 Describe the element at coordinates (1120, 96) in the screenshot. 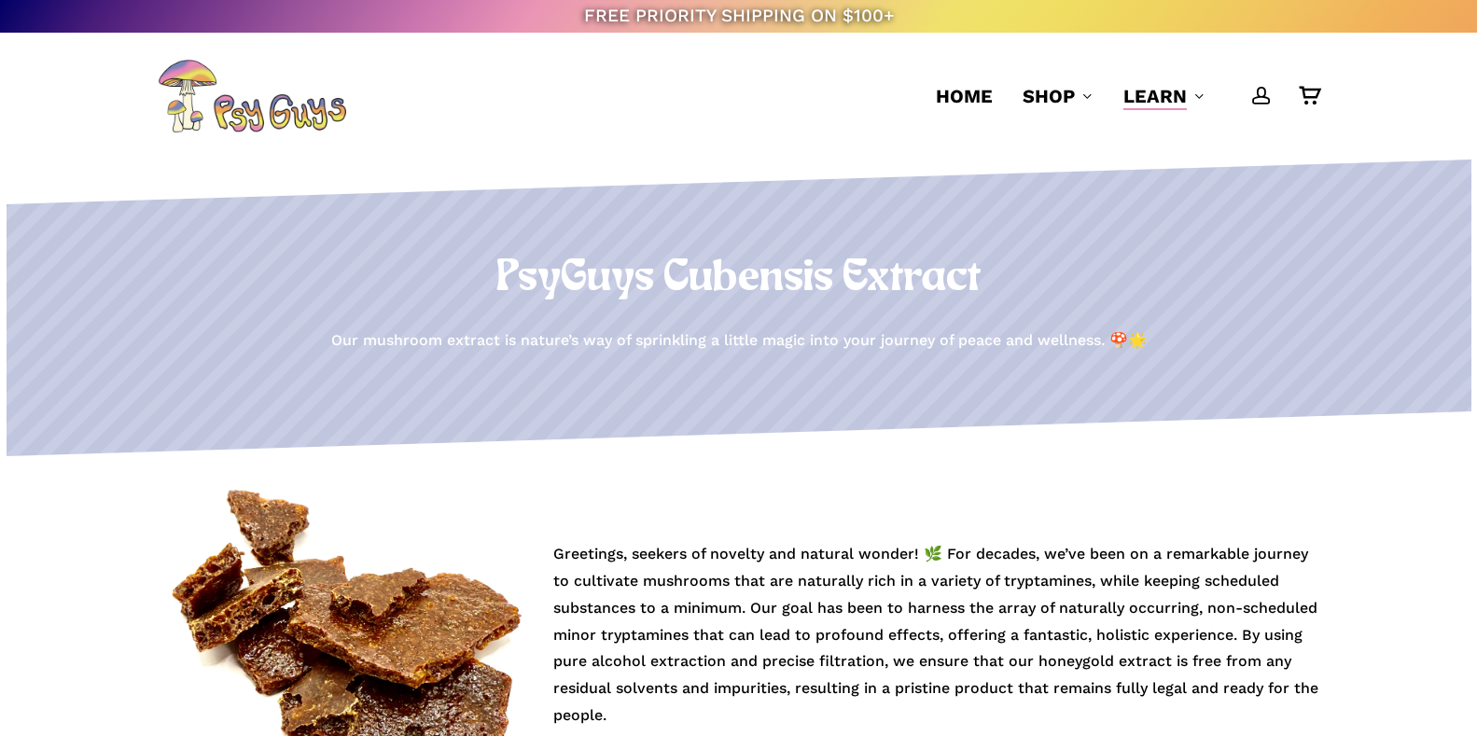

I see `nav: Main Menu` at that location.